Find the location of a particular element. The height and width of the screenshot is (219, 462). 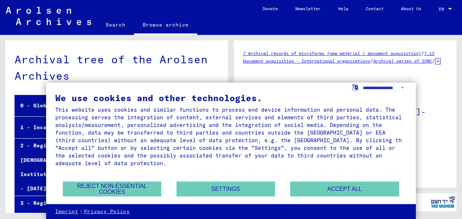

button: Reject non-essential cookies is located at coordinates (112, 188).